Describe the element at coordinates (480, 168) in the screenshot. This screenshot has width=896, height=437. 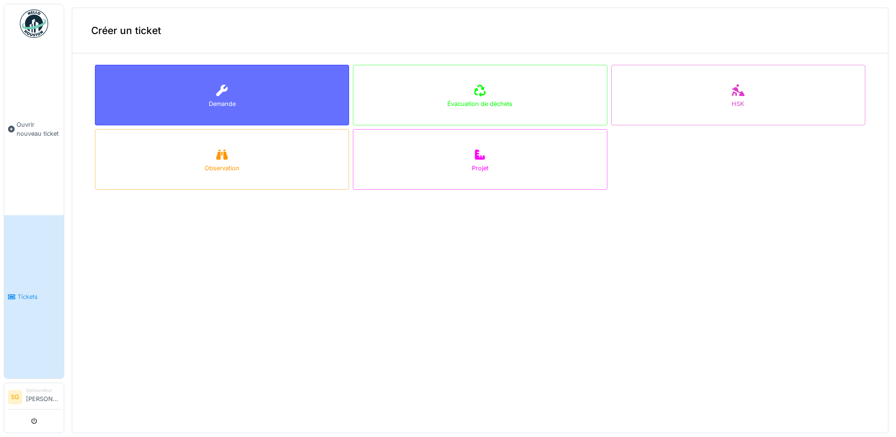
I see `div: Projet` at that location.